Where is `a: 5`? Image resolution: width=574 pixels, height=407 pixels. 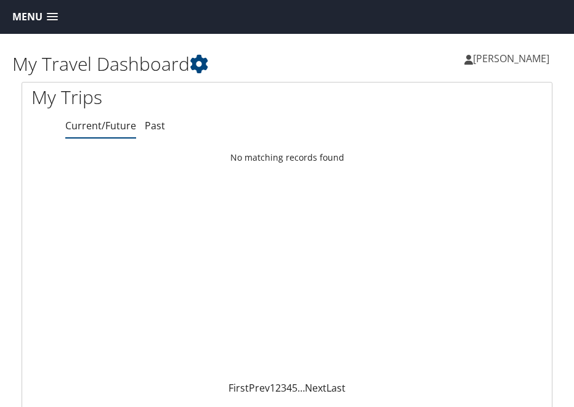 a: 5 is located at coordinates (294, 388).